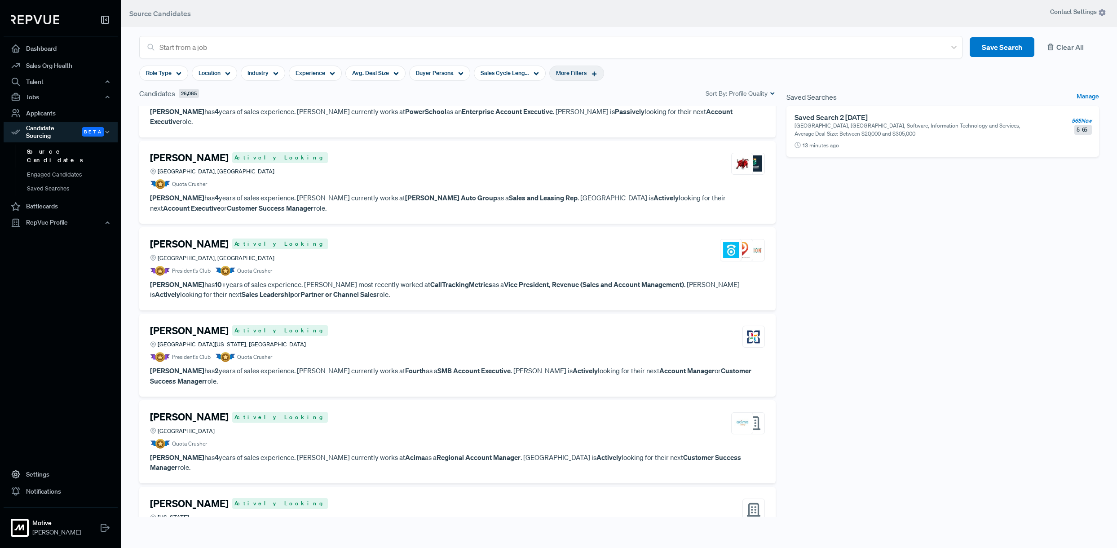 The height and width of the screenshot is (548, 1117). I want to click on span: Source Candidates, so click(160, 13).